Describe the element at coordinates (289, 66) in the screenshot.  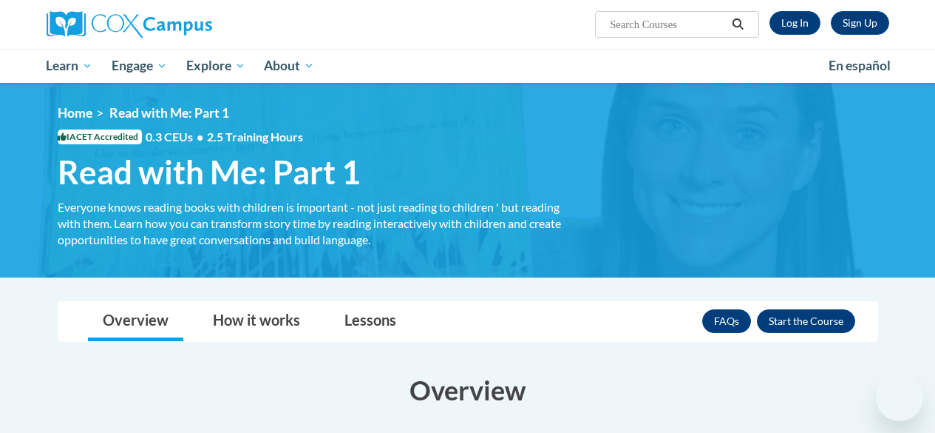
I see `a: About` at that location.